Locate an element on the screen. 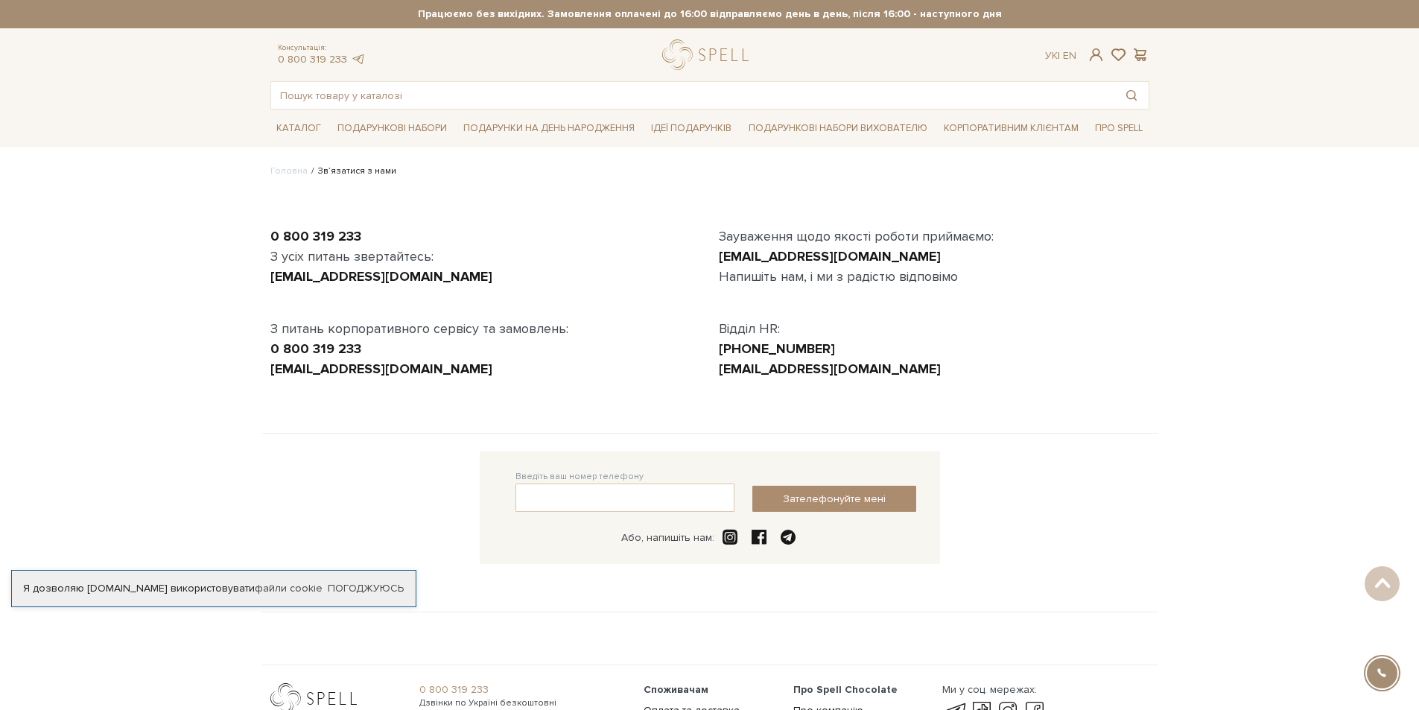 Image resolution: width=1419 pixels, height=710 pixels. a: Подарункові набори вихователю is located at coordinates (838, 128).